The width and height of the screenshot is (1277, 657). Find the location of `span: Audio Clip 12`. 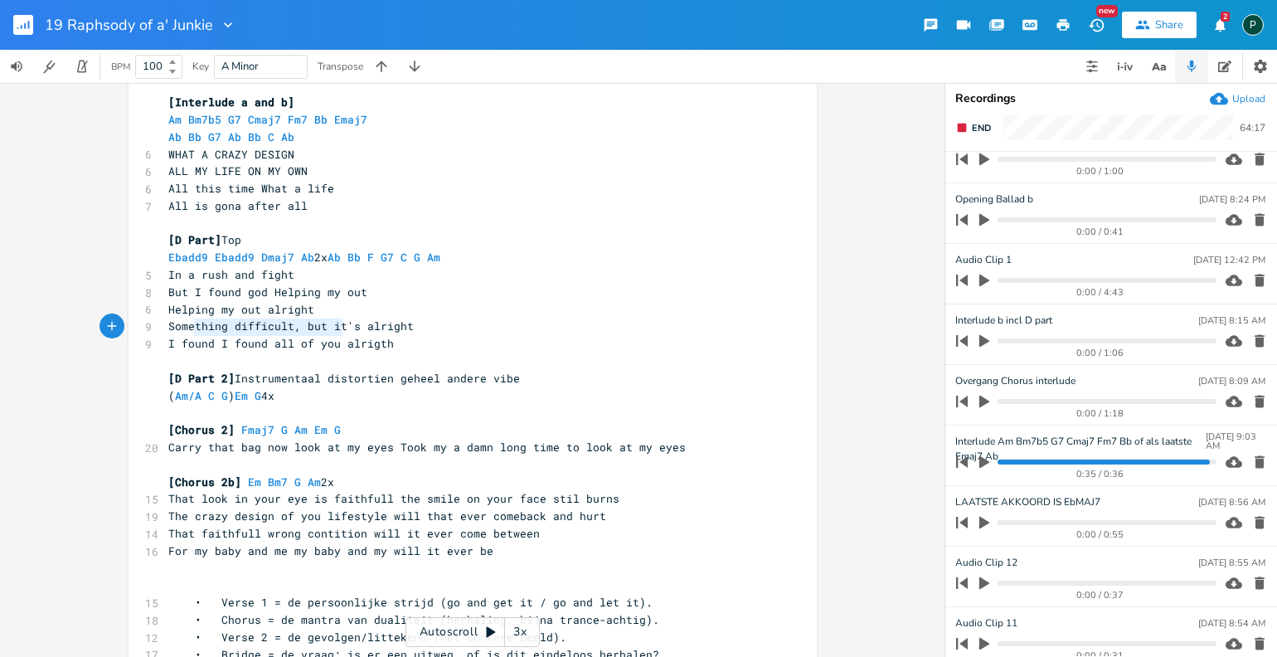

span: Audio Clip 12 is located at coordinates (986, 562).